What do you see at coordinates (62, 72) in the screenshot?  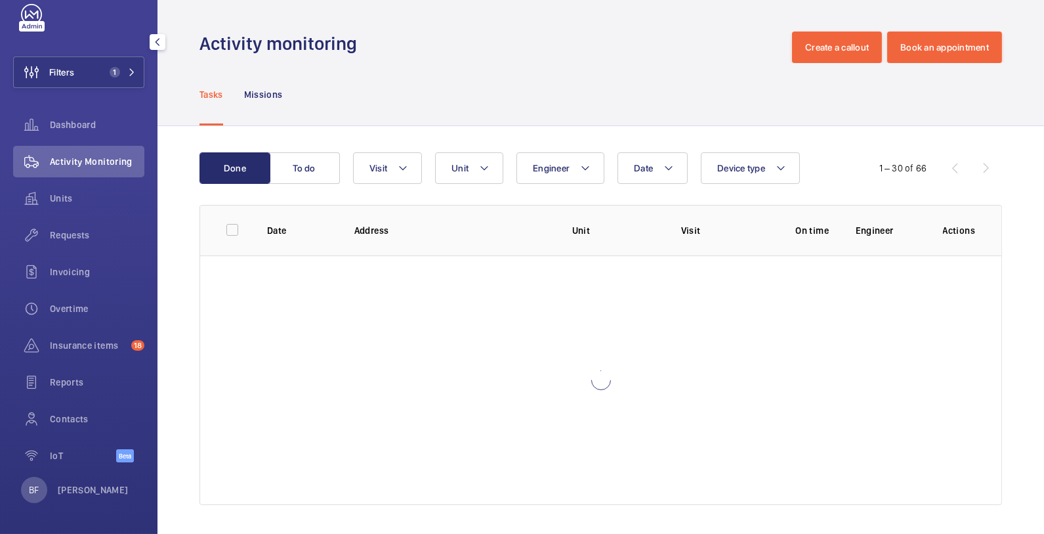 I see `span: Filters` at bounding box center [62, 72].